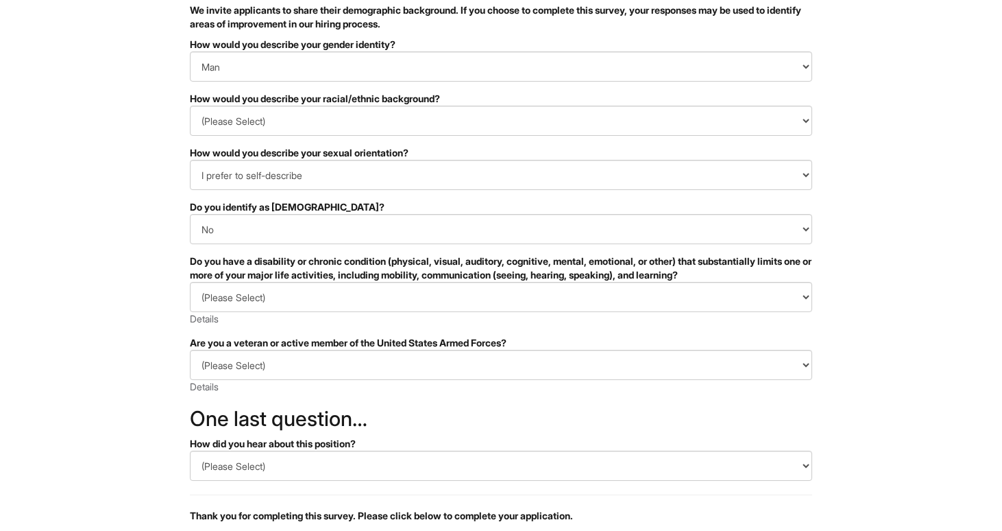  What do you see at coordinates (501, 343) in the screenshot?
I see `div: Are you a veteran or active member of the United States Armed Forces?` at bounding box center [501, 343].